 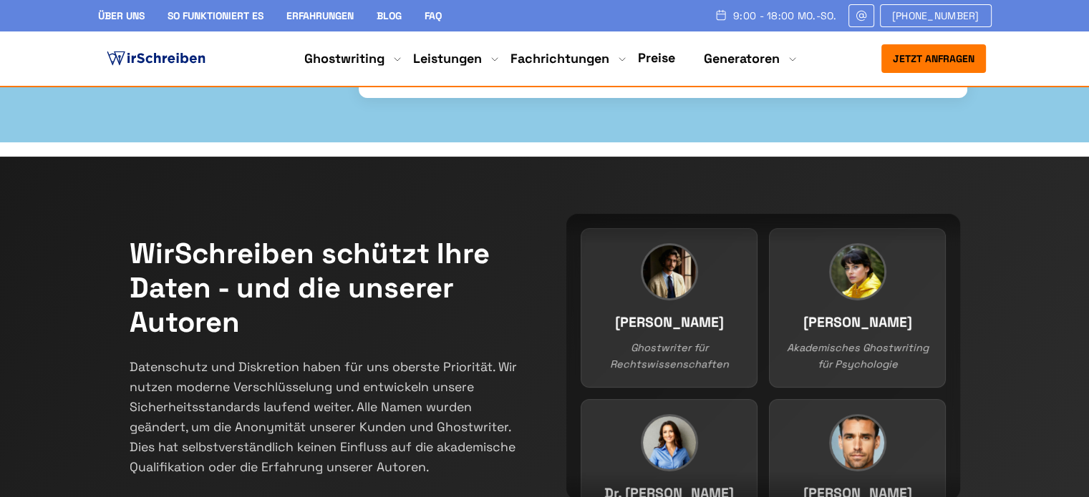 I want to click on a: Über uns, so click(x=121, y=16).